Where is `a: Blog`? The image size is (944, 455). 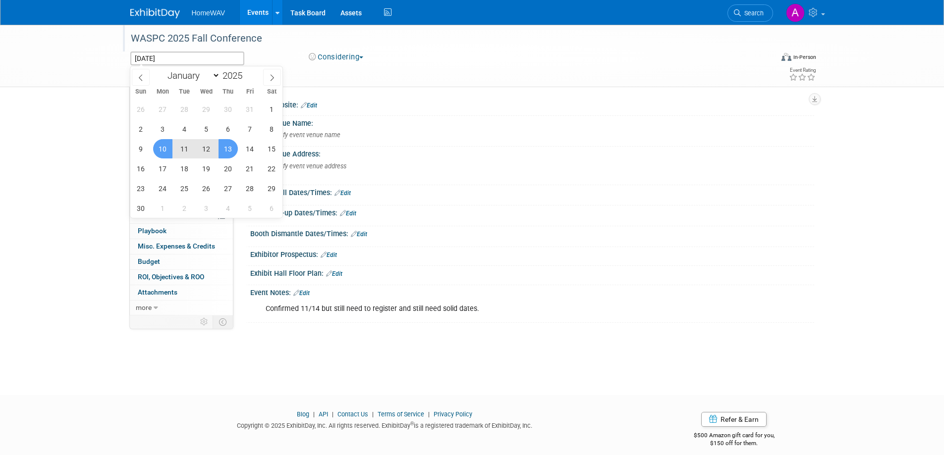 a: Blog is located at coordinates (303, 414).